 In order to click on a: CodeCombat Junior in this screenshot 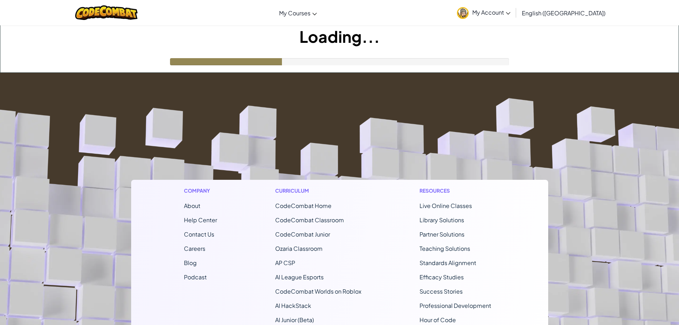, I will do `click(303, 234)`.